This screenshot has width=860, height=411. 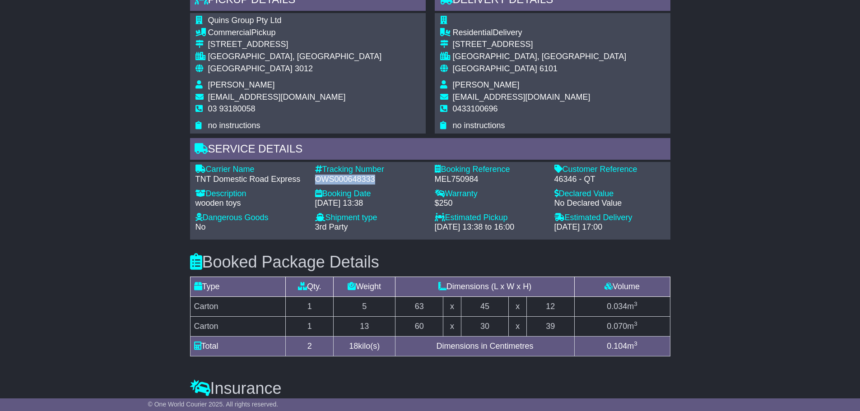 I want to click on div: Booking Date, so click(x=370, y=194).